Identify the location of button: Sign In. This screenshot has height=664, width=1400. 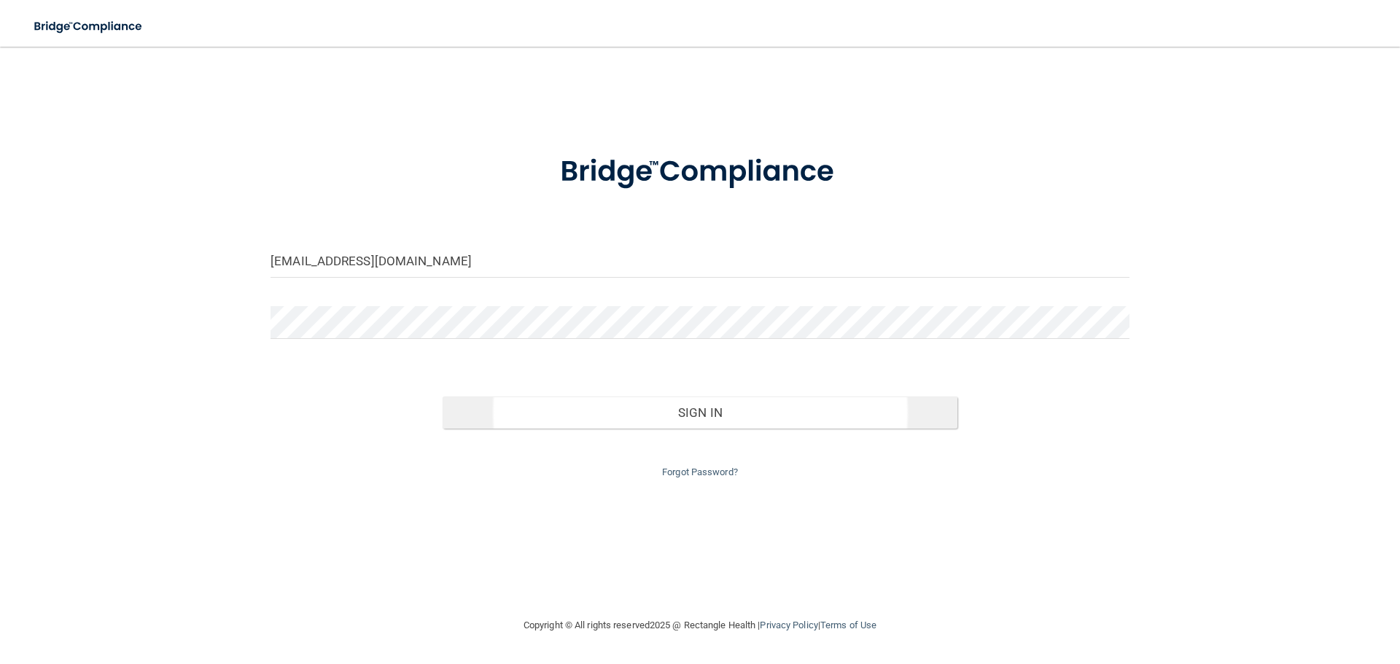
(700, 413).